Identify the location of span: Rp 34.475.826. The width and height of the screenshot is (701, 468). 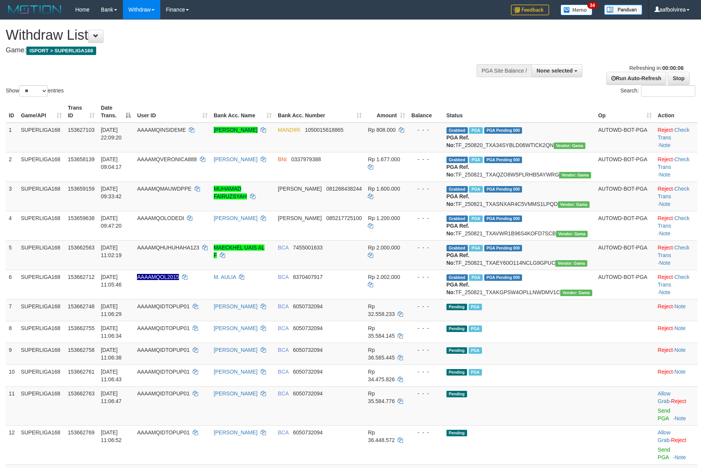
(381, 375).